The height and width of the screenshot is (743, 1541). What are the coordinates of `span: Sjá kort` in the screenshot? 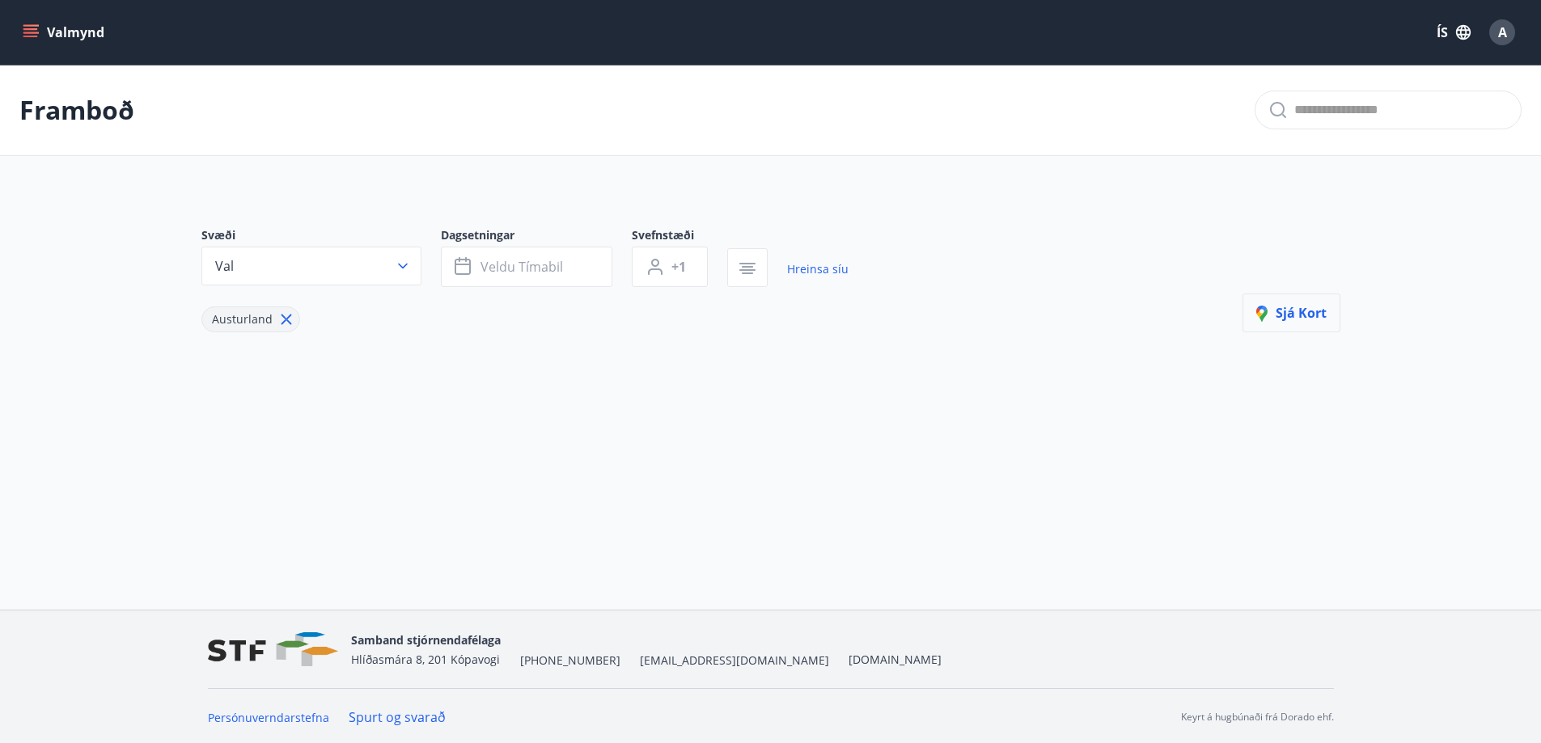 It's located at (1291, 313).